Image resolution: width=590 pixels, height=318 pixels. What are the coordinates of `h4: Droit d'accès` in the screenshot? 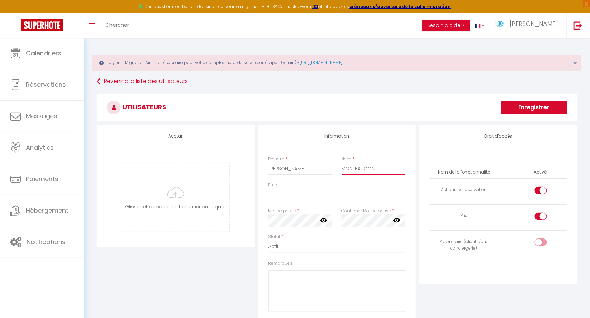 It's located at (499, 136).